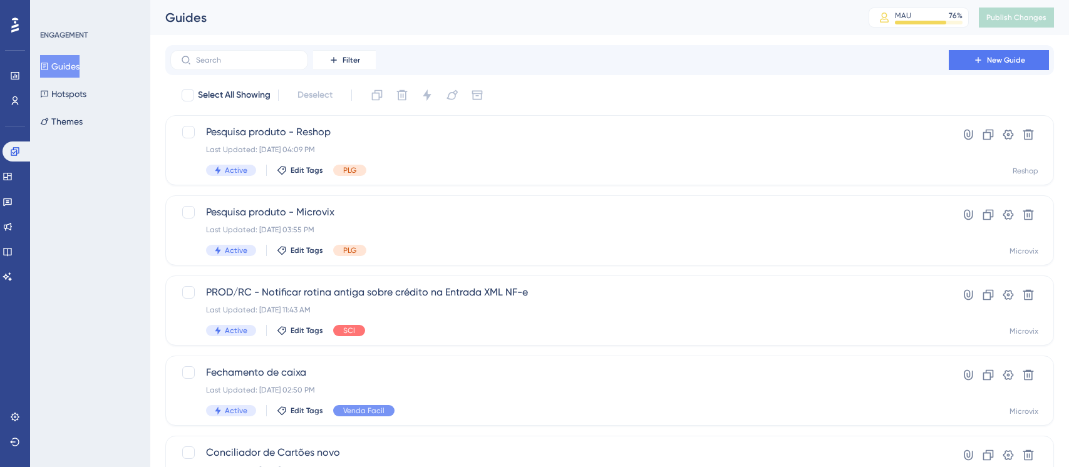 The height and width of the screenshot is (467, 1069). Describe the element at coordinates (364, 411) in the screenshot. I see `span: Venda Facil` at that location.